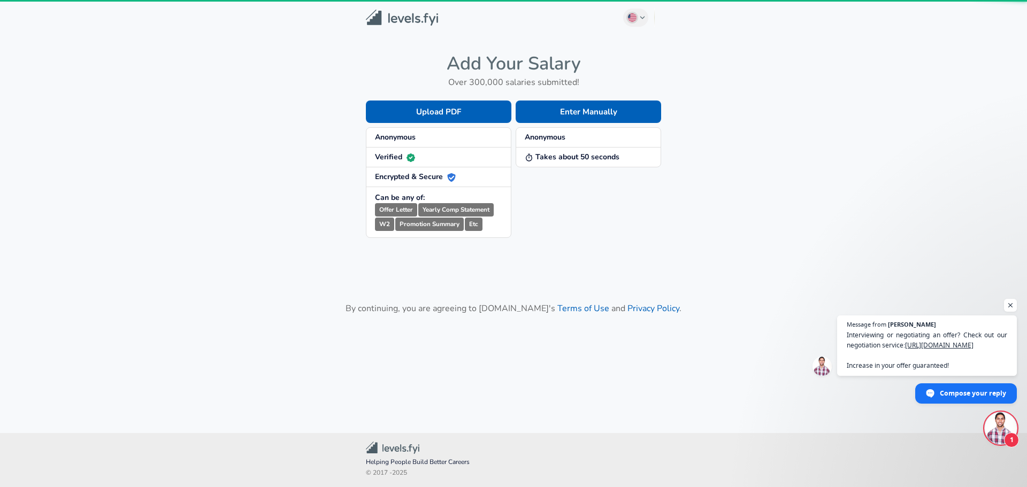 This screenshot has width=1027, height=487. I want to click on img: English (US), so click(632, 18).